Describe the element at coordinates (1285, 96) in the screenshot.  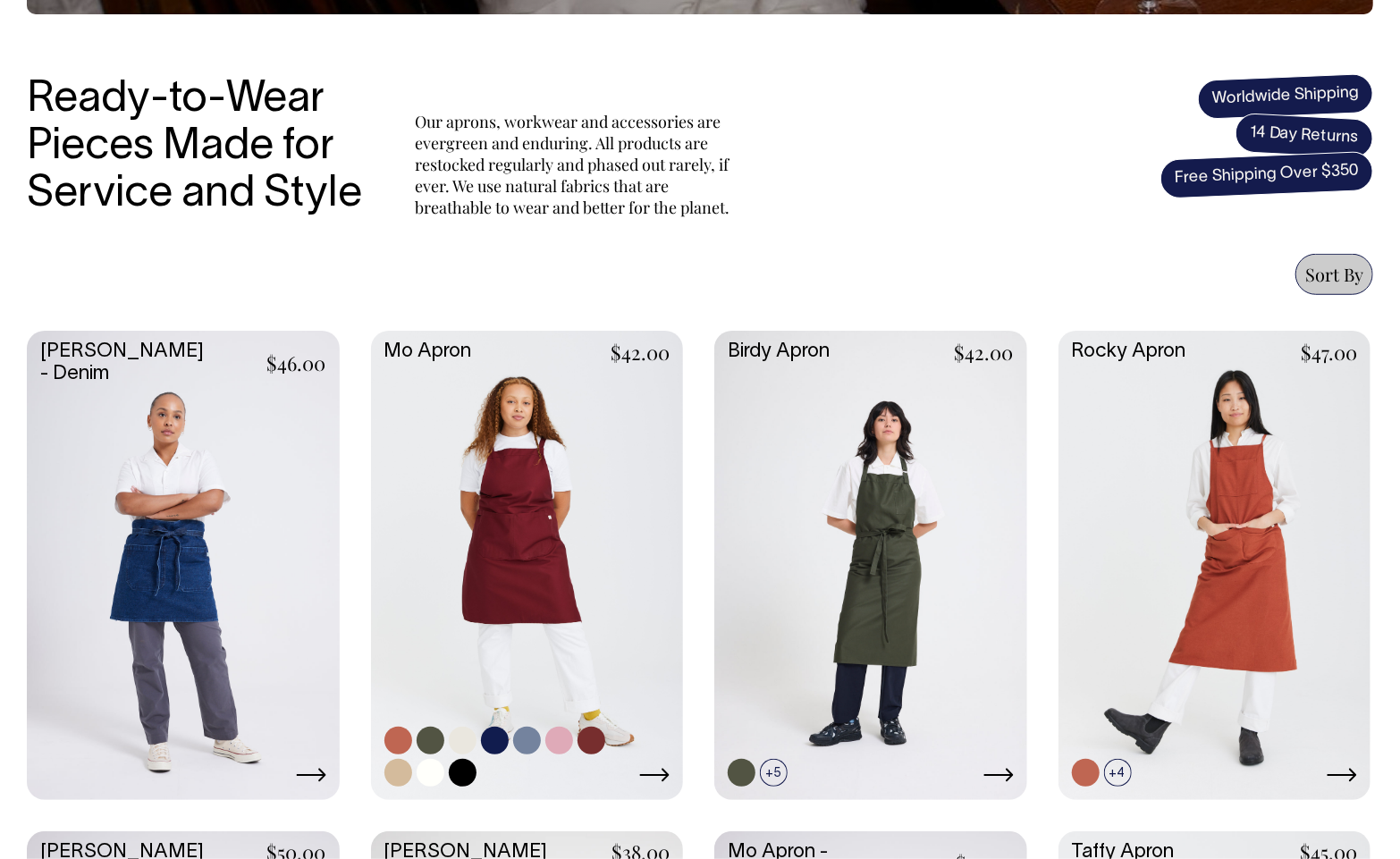
I see `span: Worldwide Shipping` at that location.